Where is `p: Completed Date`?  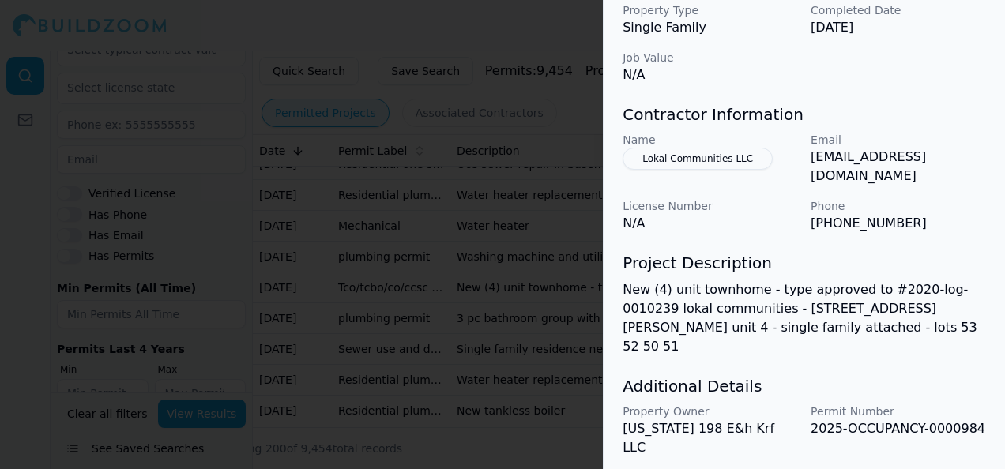
p: Completed Date is located at coordinates (898, 10).